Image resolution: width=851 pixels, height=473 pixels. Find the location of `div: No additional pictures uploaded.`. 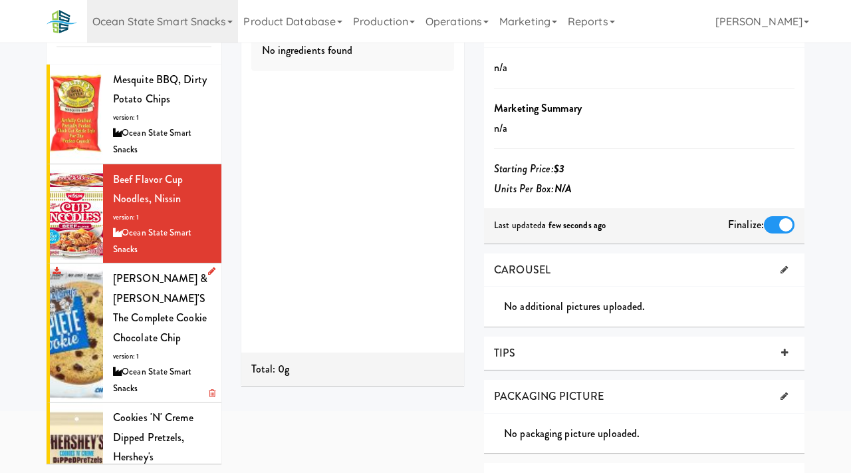

div: No additional pictures uploaded. is located at coordinates (655, 307).